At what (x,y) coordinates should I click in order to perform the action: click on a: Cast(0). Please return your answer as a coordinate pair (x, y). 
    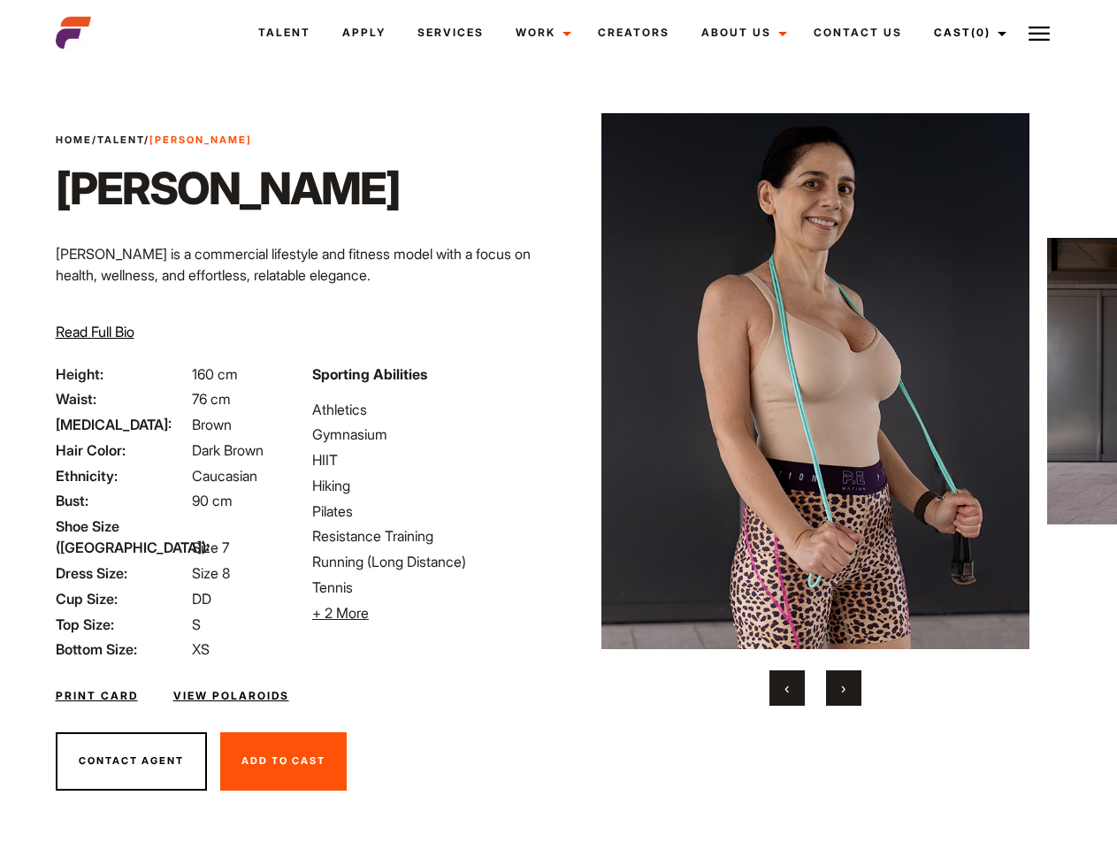
    Looking at the image, I should click on (968, 33).